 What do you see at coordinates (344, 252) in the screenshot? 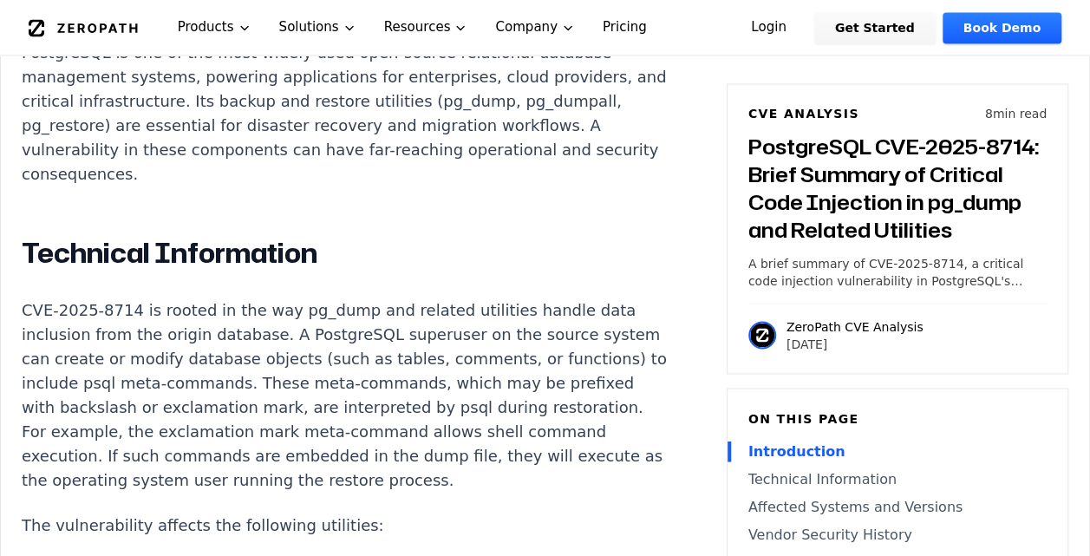
I see `h2: Technical Information` at bounding box center [344, 252].